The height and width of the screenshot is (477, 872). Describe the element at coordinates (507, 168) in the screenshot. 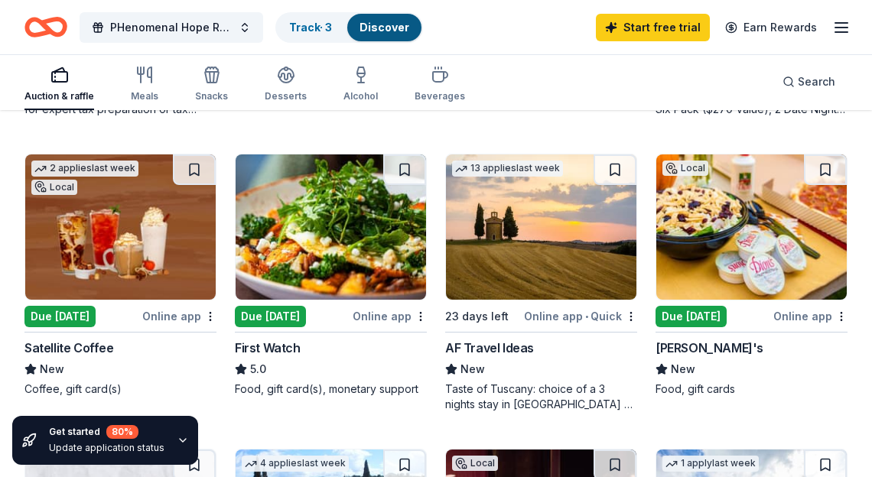

I see `div: 13 applies last week` at that location.